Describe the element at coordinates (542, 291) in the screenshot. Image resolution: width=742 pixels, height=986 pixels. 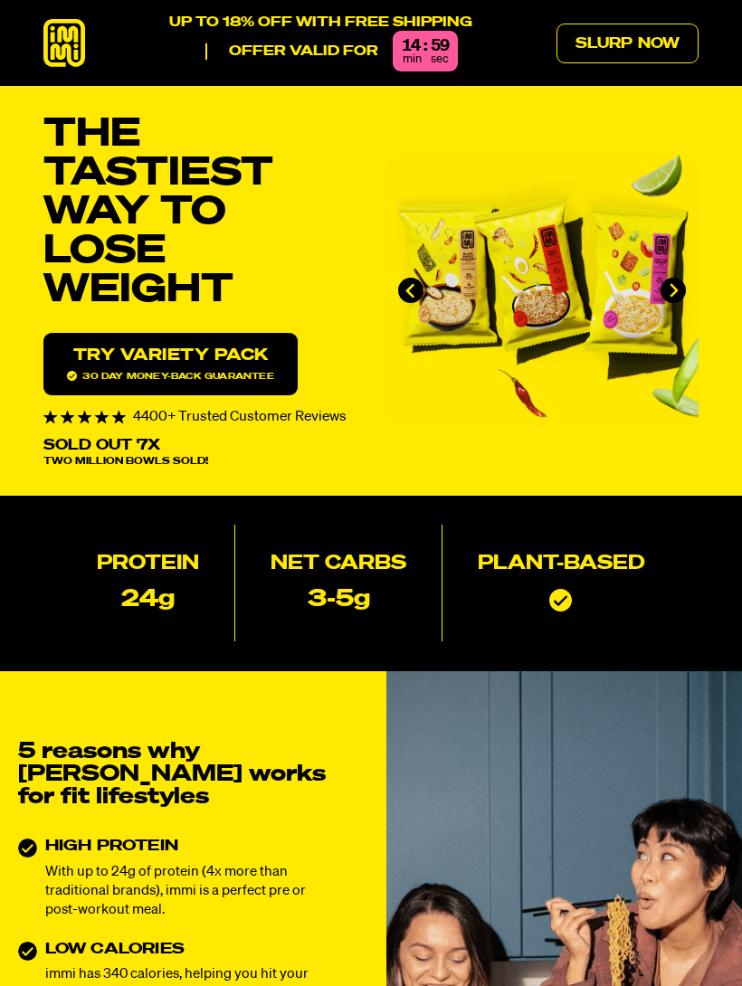
I see `li: 1 of 4` at that location.